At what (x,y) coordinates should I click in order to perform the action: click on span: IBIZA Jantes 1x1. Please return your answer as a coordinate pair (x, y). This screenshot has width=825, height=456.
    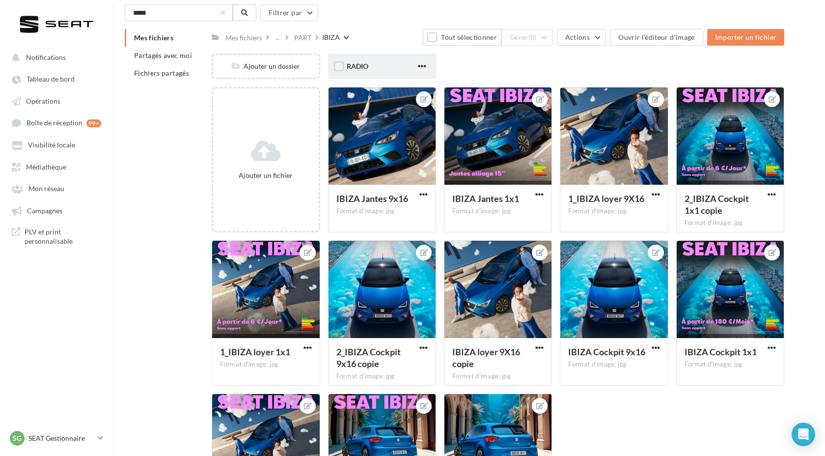
    Looking at the image, I should click on (486, 198).